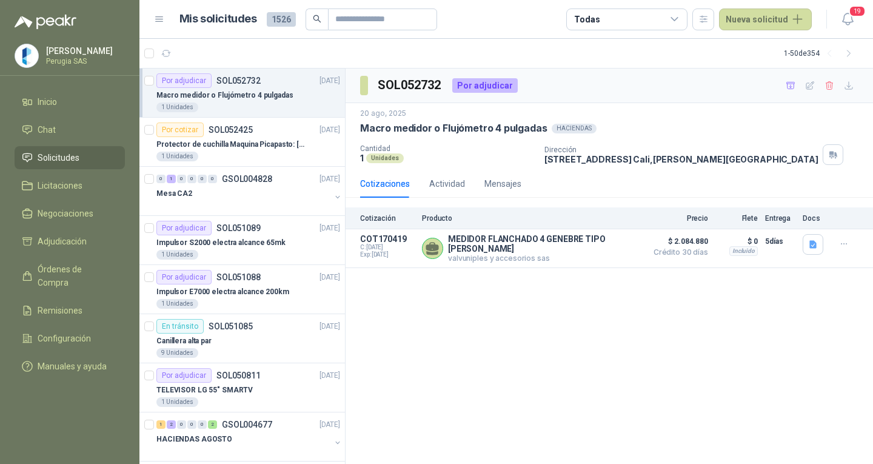  I want to click on h1: Mis solicitudes, so click(218, 19).